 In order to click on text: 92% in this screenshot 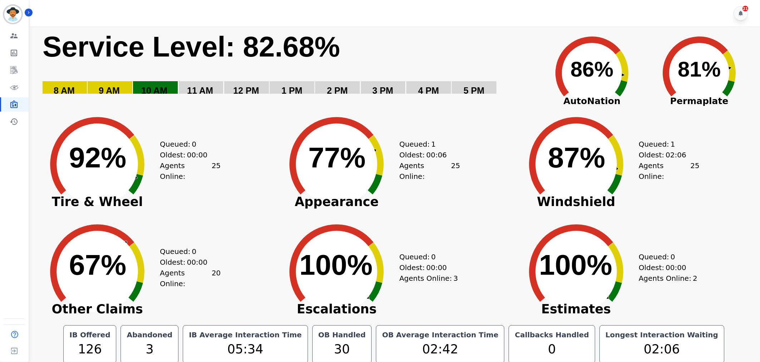, I will do `click(98, 157)`.